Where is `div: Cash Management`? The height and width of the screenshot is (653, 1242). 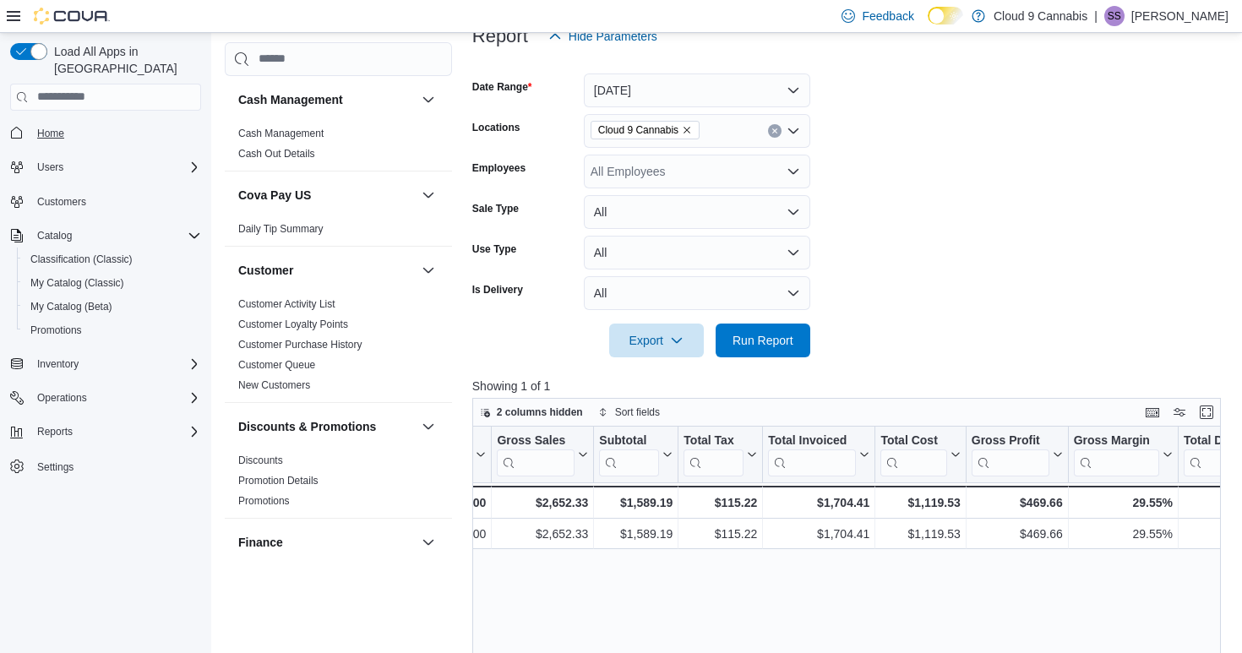
div: Cash Management is located at coordinates (338, 147).